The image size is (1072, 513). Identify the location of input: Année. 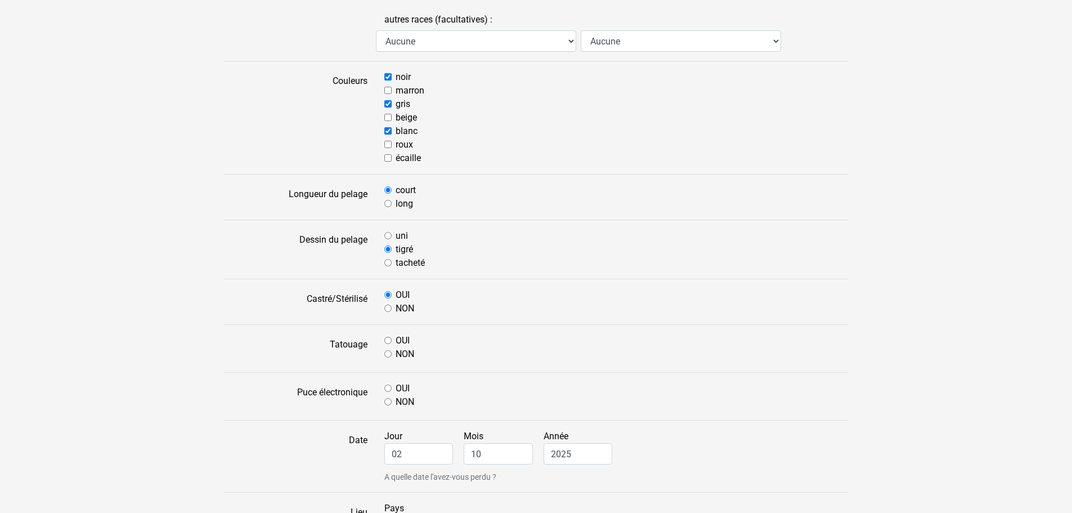
(578, 453).